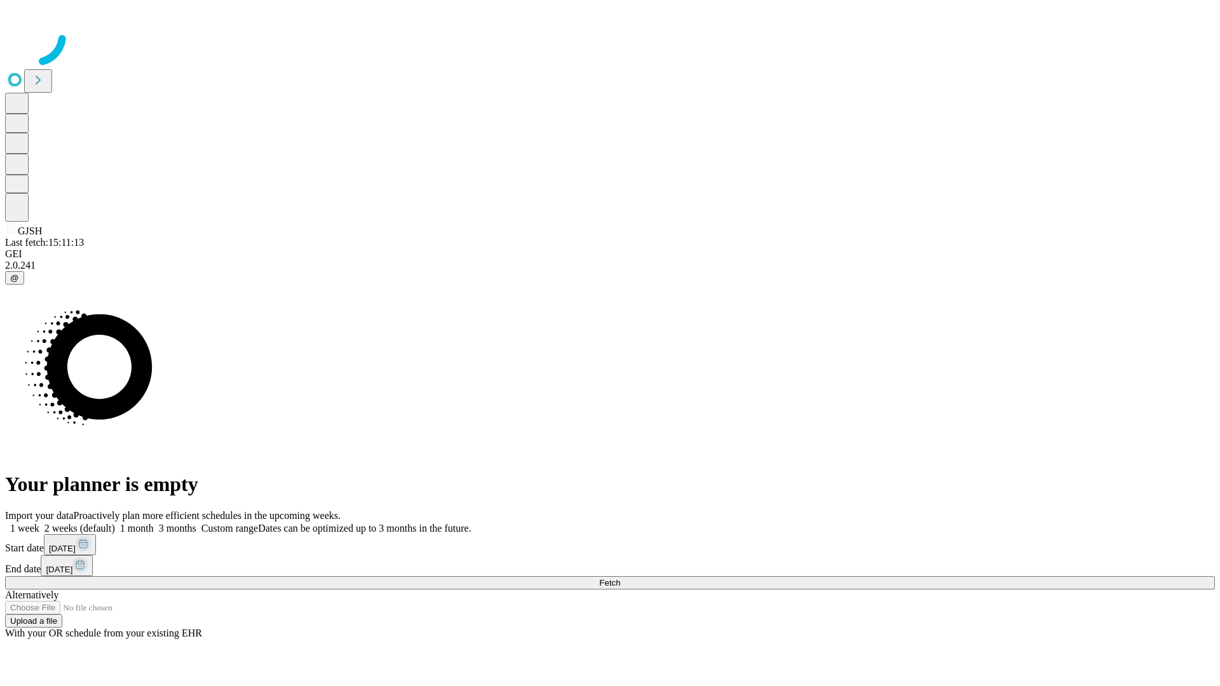 This screenshot has width=1220, height=686. What do you see at coordinates (137, 528) in the screenshot?
I see `span: 1 month` at bounding box center [137, 528].